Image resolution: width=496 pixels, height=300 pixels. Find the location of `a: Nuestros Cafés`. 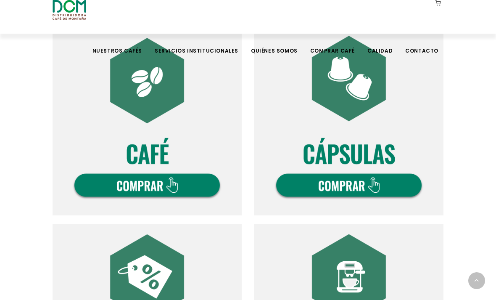

a: Nuestros Cafés is located at coordinates (117, 44).